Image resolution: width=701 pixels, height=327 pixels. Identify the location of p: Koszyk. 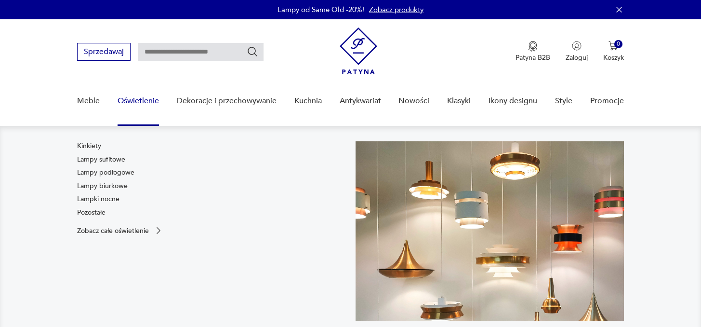
(613, 57).